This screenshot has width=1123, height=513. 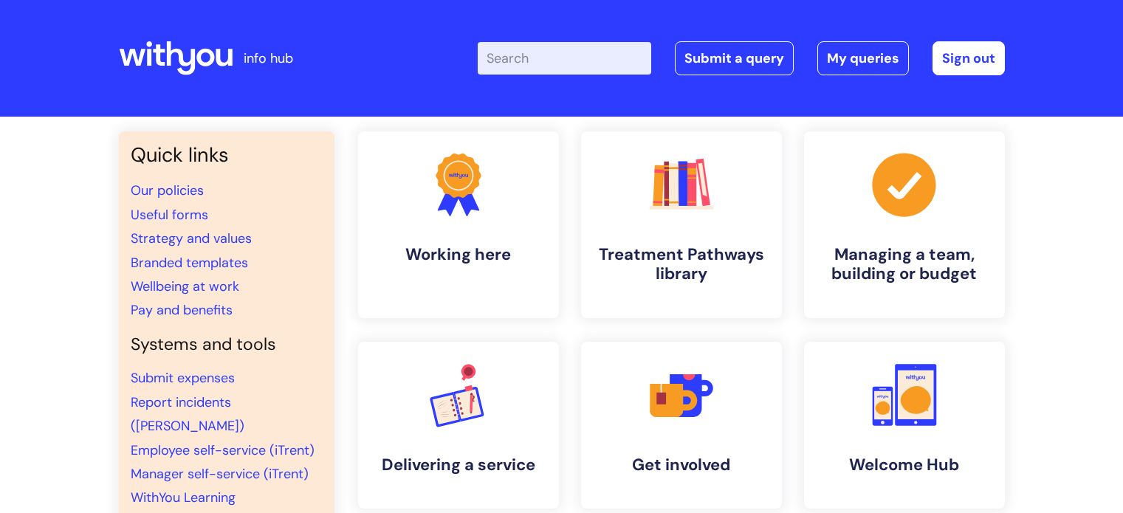 I want to click on h4: Treatment Pathways library, so click(x=681, y=264).